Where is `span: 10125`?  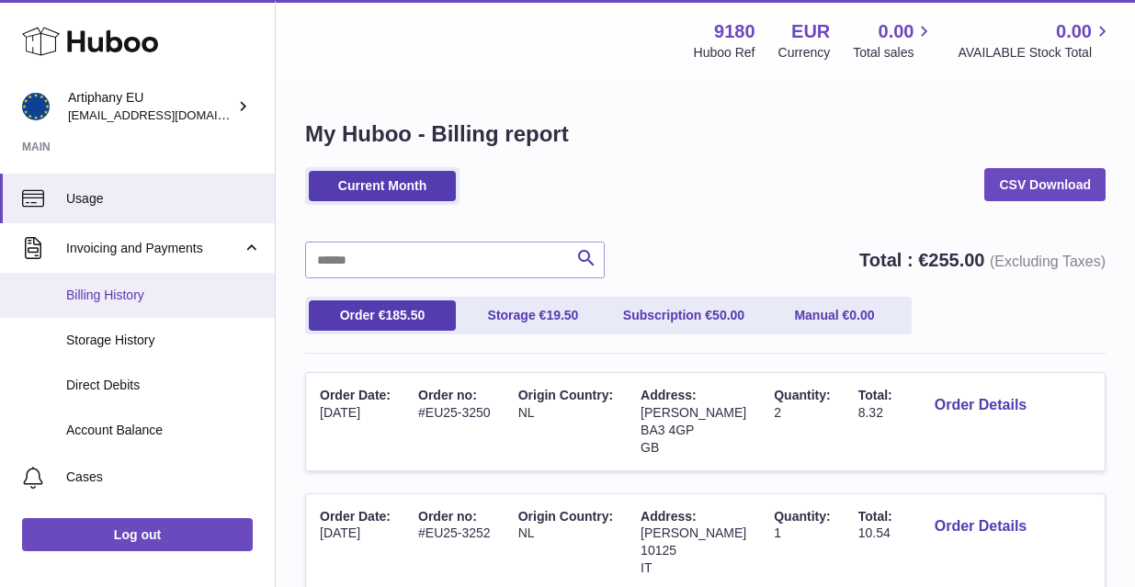 span: 10125 is located at coordinates (658, 550).